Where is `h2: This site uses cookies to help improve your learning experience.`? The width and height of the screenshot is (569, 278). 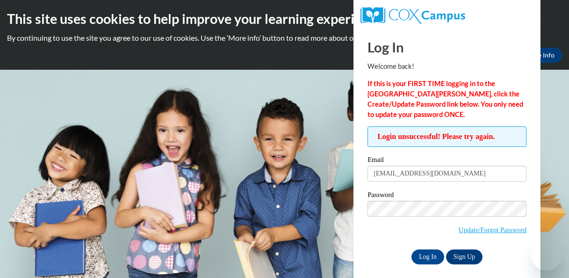
h2: This site uses cookies to help improve your learning experience. is located at coordinates (284, 19).